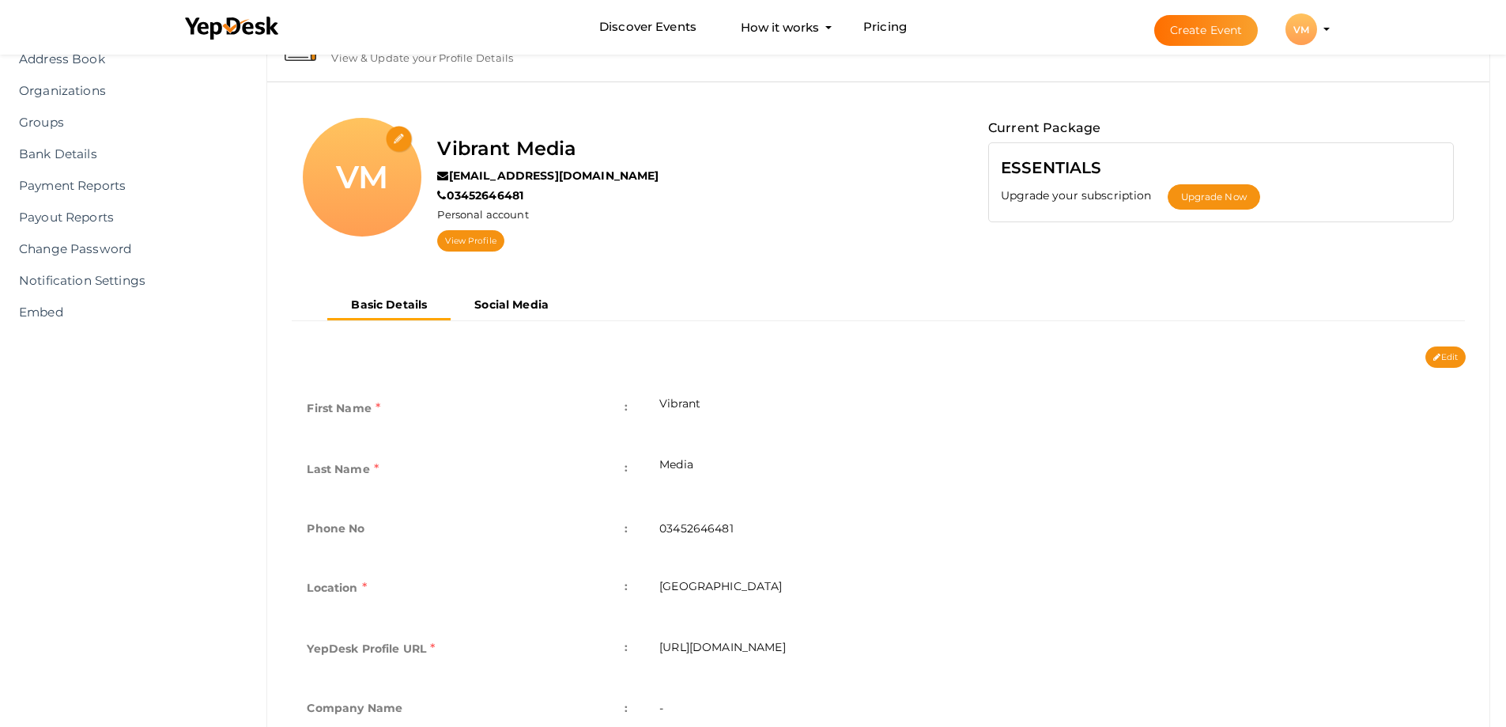  What do you see at coordinates (125, 249) in the screenshot?
I see `a: Change Password` at bounding box center [125, 249].